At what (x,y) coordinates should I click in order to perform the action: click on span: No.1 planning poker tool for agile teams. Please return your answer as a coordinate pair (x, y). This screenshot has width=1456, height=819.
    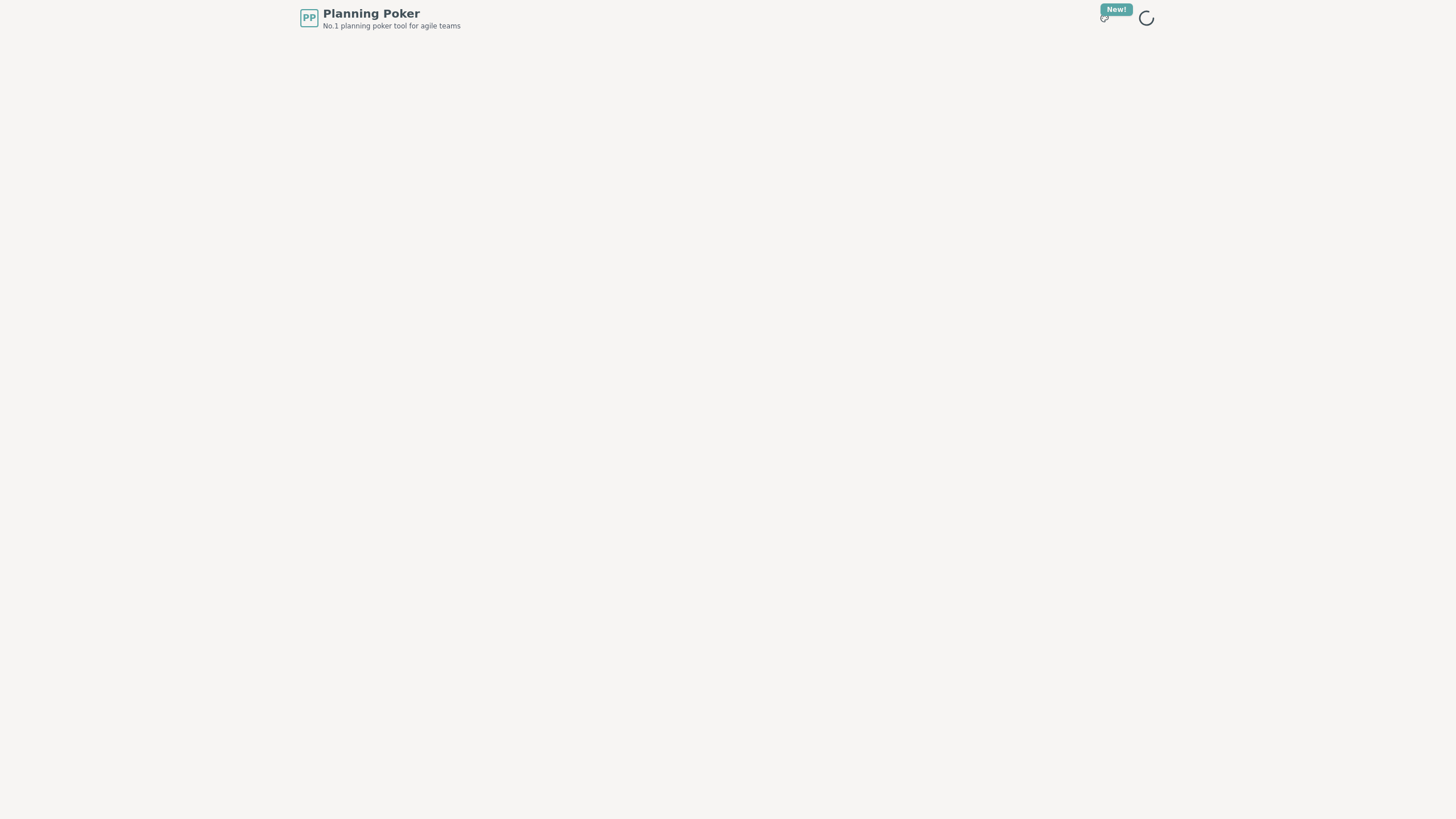
    Looking at the image, I should click on (391, 26).